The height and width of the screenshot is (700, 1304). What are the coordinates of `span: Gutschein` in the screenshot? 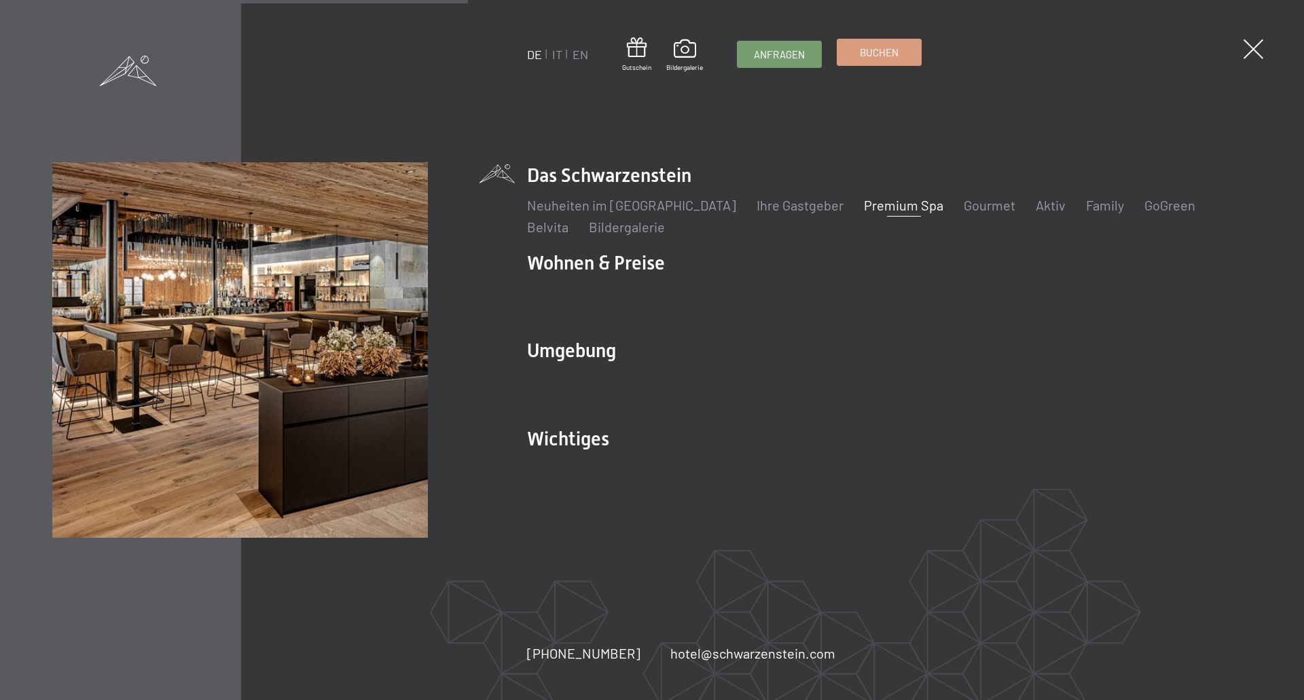 It's located at (636, 67).